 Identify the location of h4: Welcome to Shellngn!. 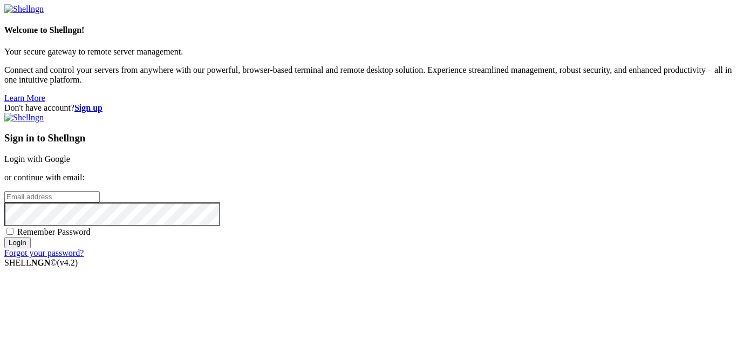
(368, 30).